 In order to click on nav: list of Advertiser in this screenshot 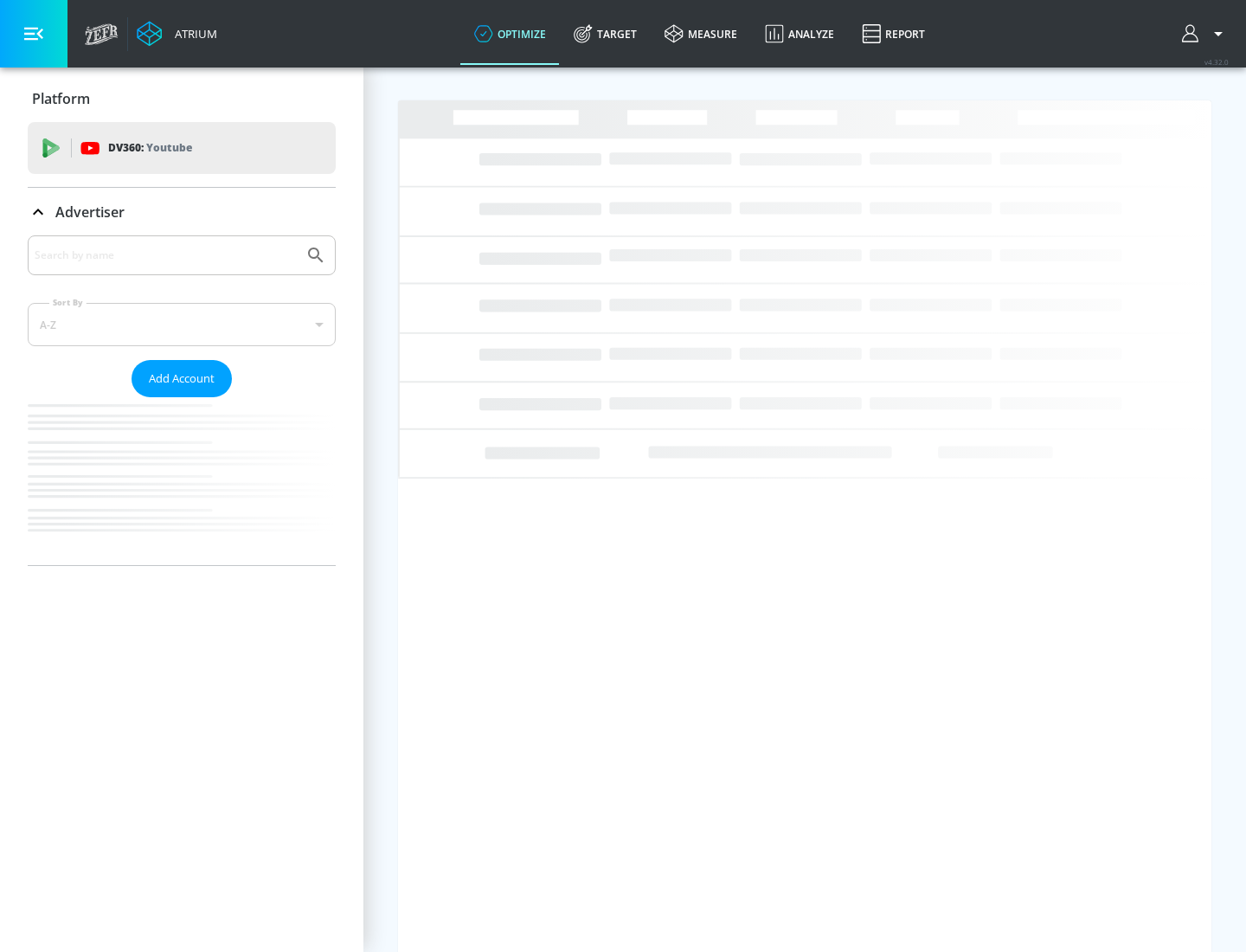, I will do `click(182, 481)`.